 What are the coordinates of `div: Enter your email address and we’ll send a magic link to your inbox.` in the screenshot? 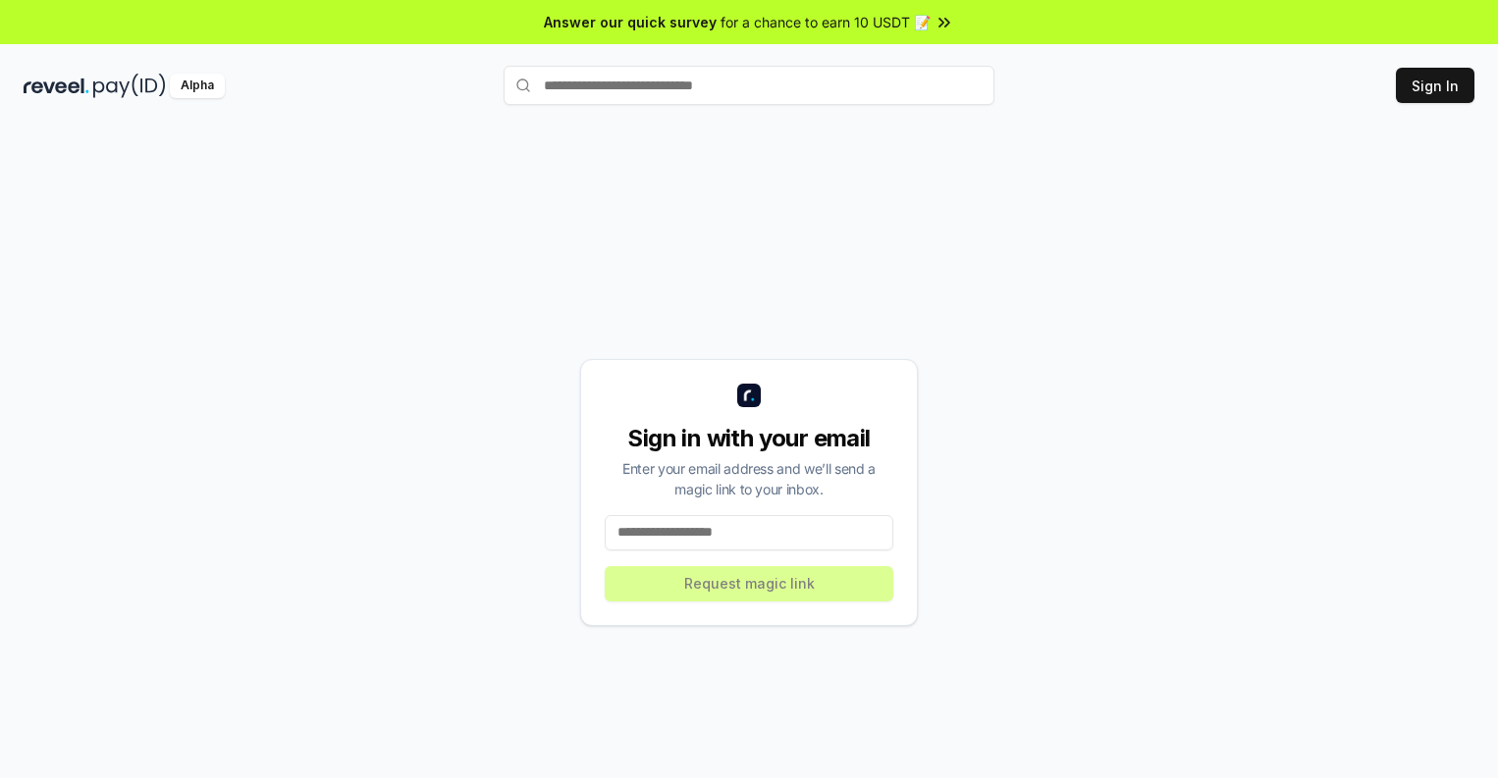 It's located at (749, 479).